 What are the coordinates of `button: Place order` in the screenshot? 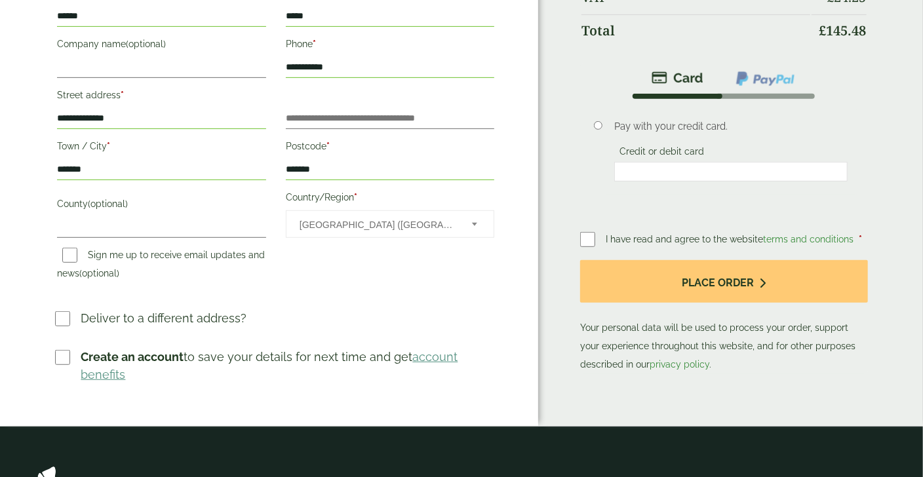 It's located at (724, 281).